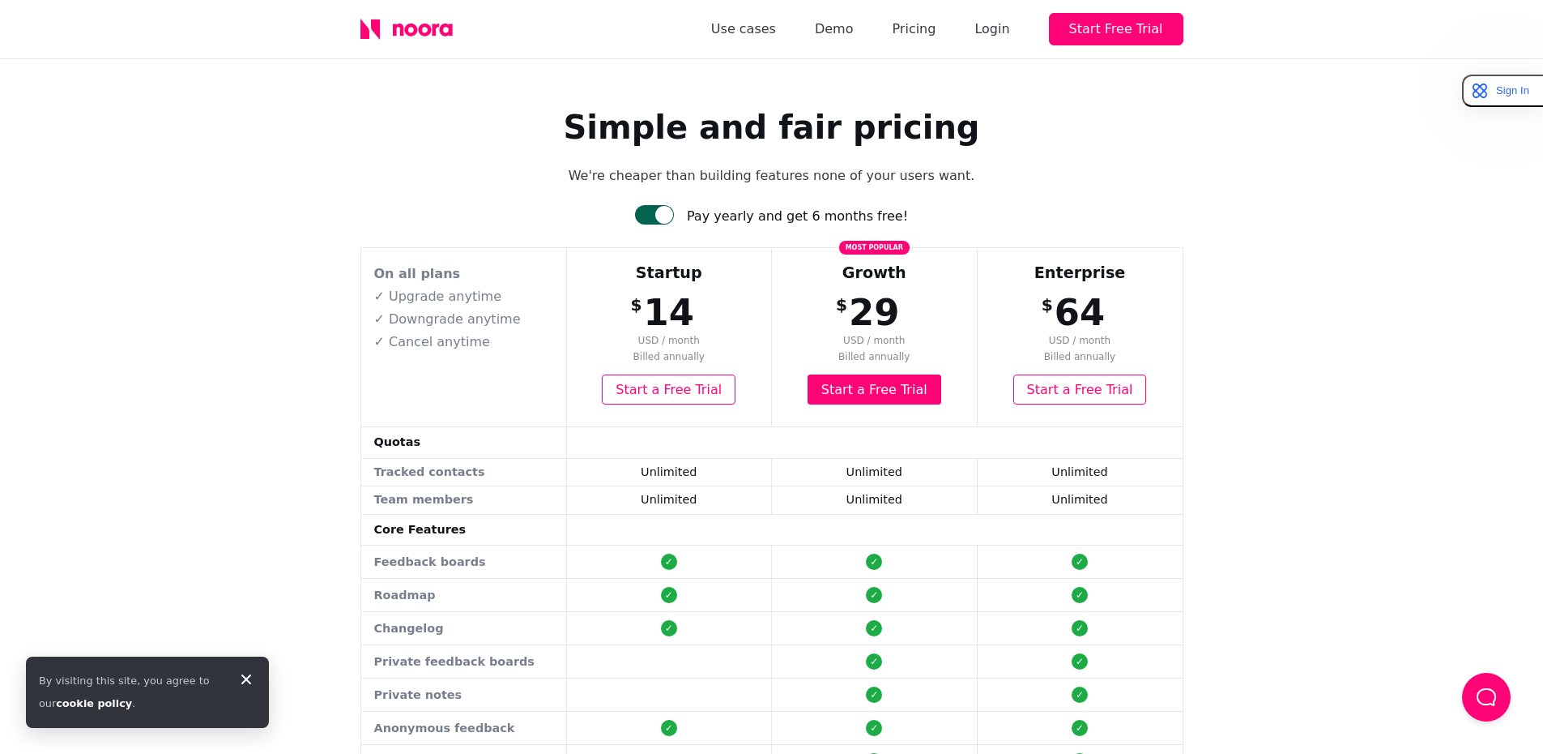  I want to click on h1: Simple and fair pricing, so click(772, 127).